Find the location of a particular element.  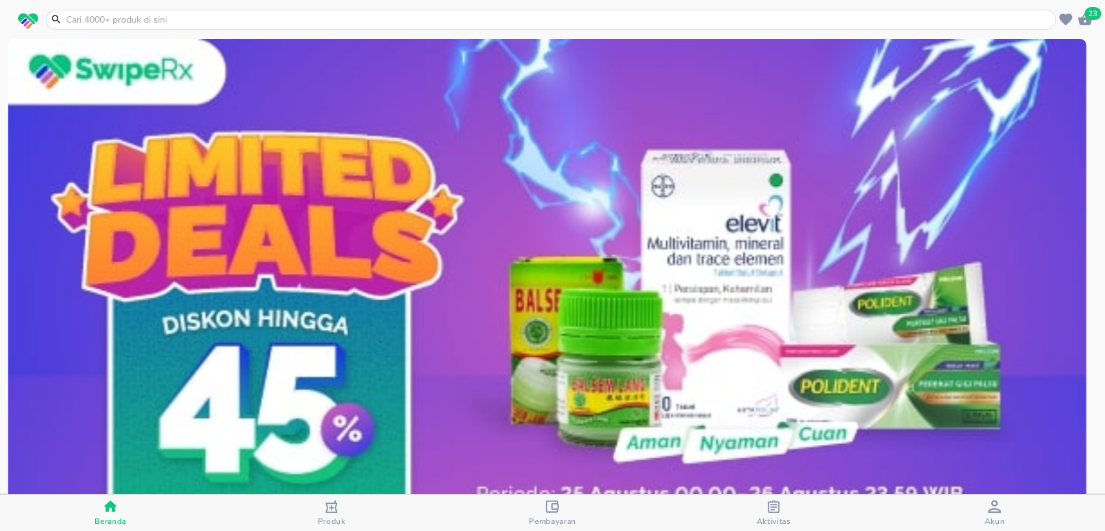

img: logo_swiperx_s.bd005f3b.svg is located at coordinates (28, 21).